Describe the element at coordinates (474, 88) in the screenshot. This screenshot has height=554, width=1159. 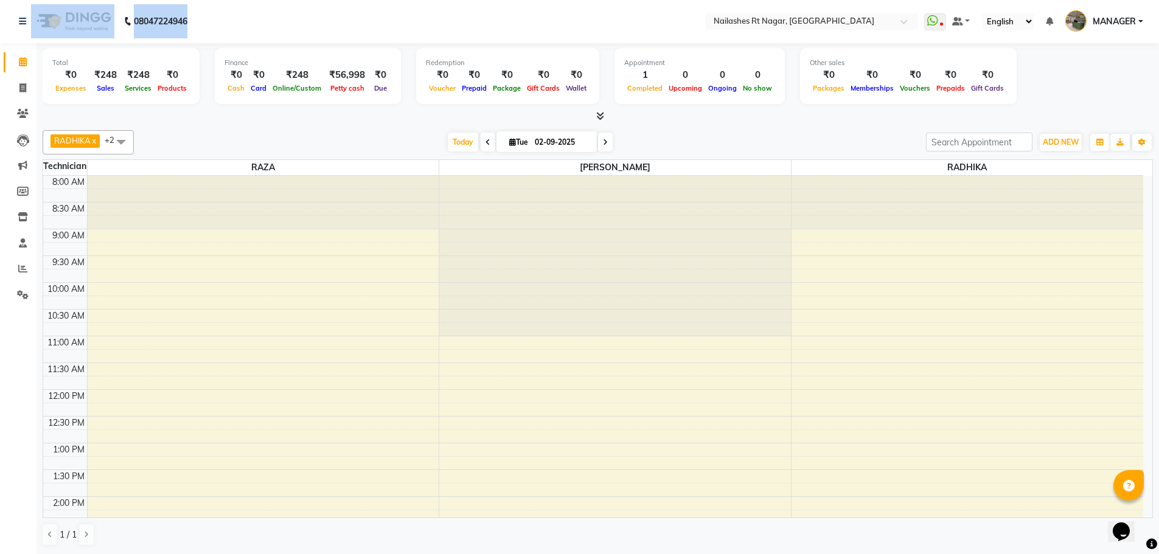
I see `span: Prepaid` at that location.